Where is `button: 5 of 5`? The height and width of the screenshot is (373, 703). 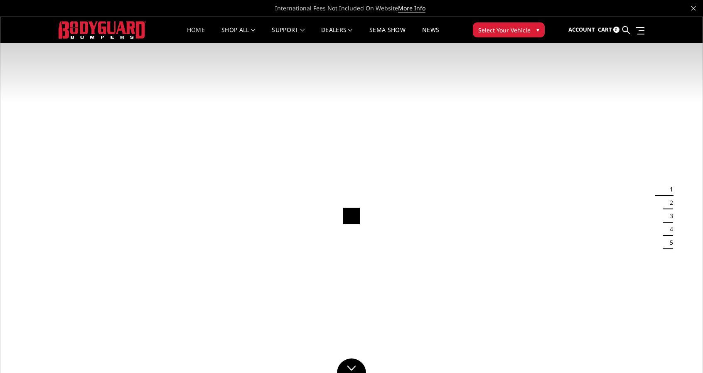 button: 5 of 5 is located at coordinates (669, 243).